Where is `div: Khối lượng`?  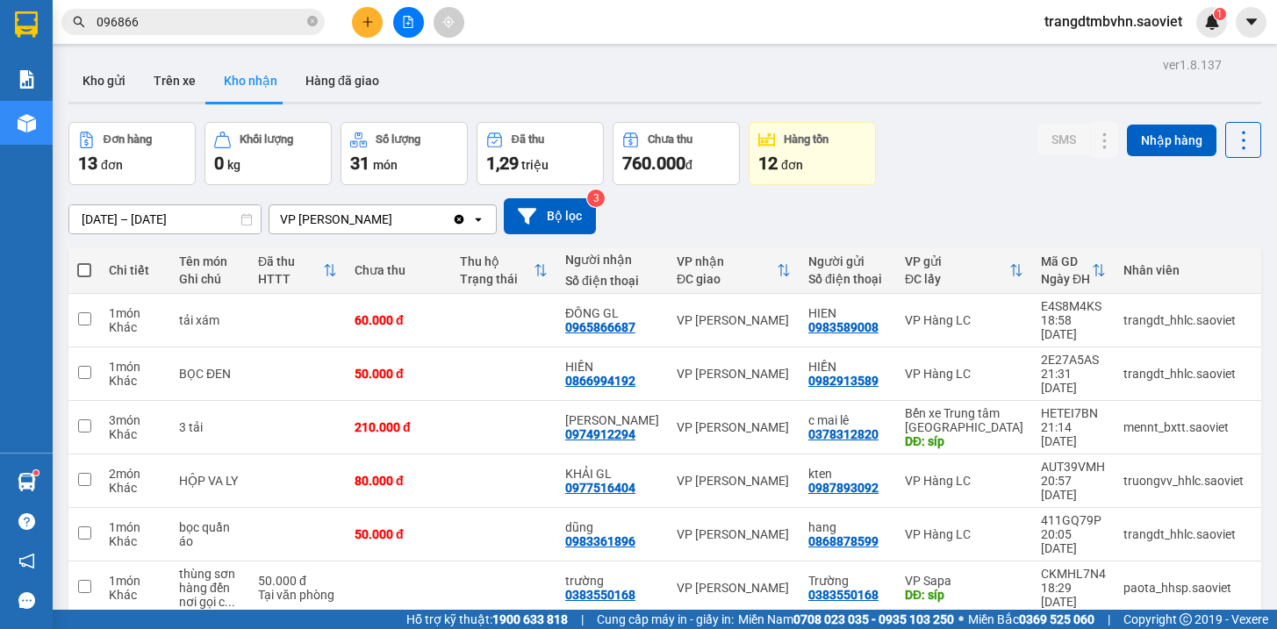 div: Khối lượng is located at coordinates (266, 140).